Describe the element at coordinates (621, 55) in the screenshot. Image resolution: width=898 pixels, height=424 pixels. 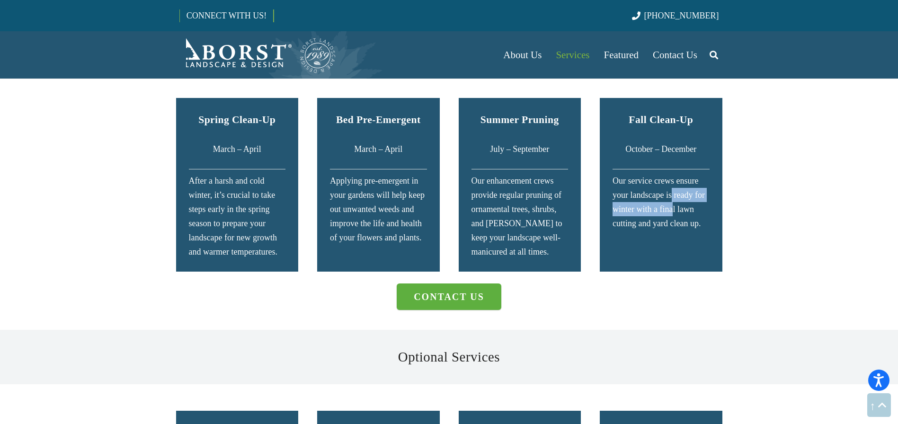
I see `a: Featured` at that location.